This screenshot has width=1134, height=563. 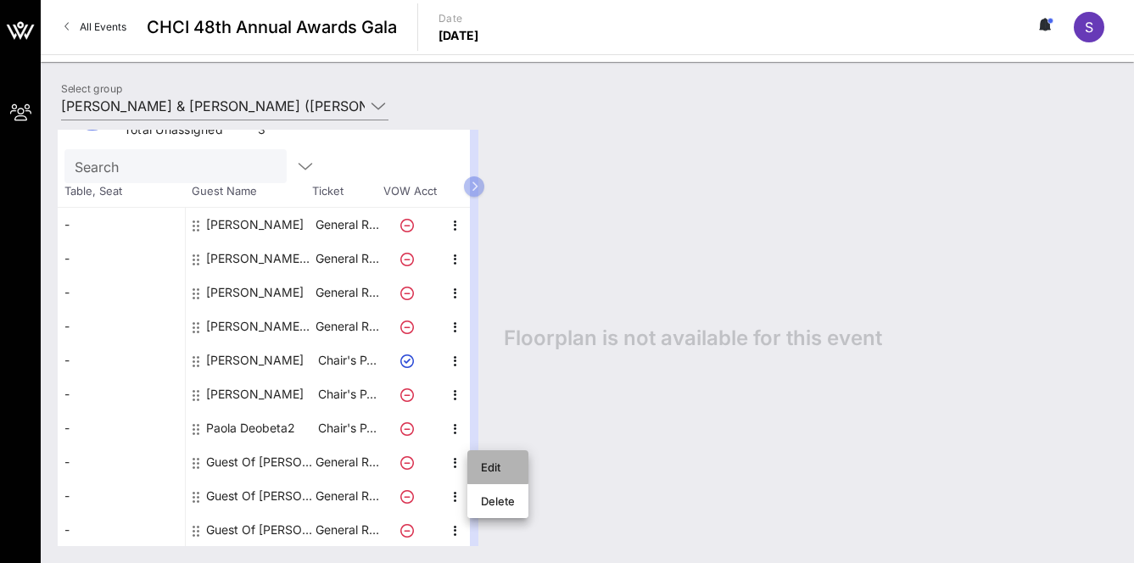 What do you see at coordinates (254, 360) in the screenshot?
I see `div: Larry Camm` at bounding box center [254, 360].